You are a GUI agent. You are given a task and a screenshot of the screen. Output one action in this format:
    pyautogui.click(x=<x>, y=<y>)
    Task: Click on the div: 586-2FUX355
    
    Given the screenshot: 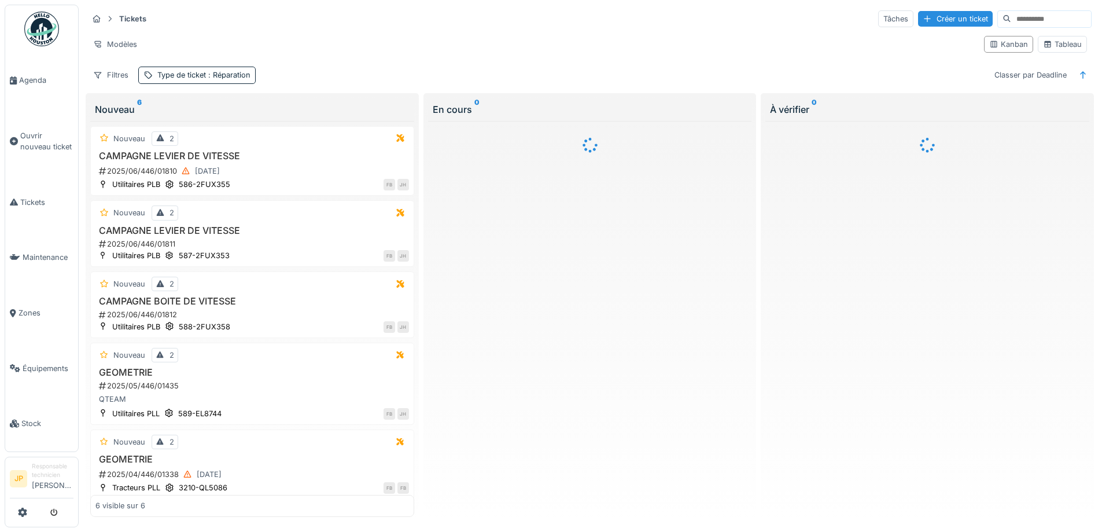 What is the action you would take?
    pyautogui.click(x=204, y=184)
    